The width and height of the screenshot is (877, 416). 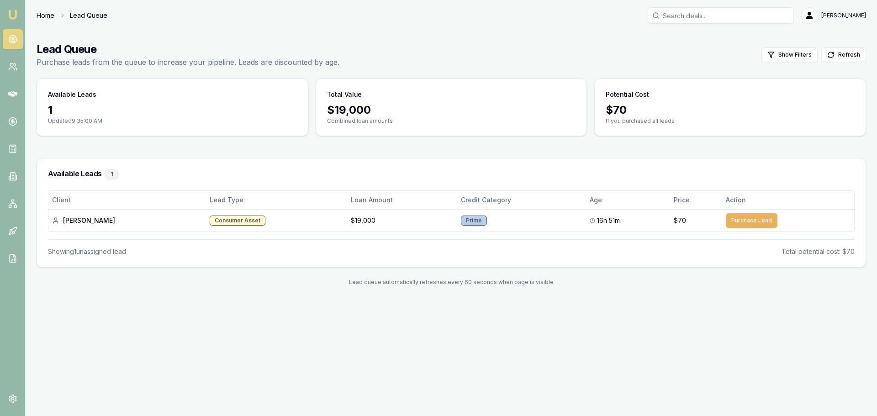 What do you see at coordinates (451, 110) in the screenshot?
I see `div: $ 19,000` at bounding box center [451, 110].